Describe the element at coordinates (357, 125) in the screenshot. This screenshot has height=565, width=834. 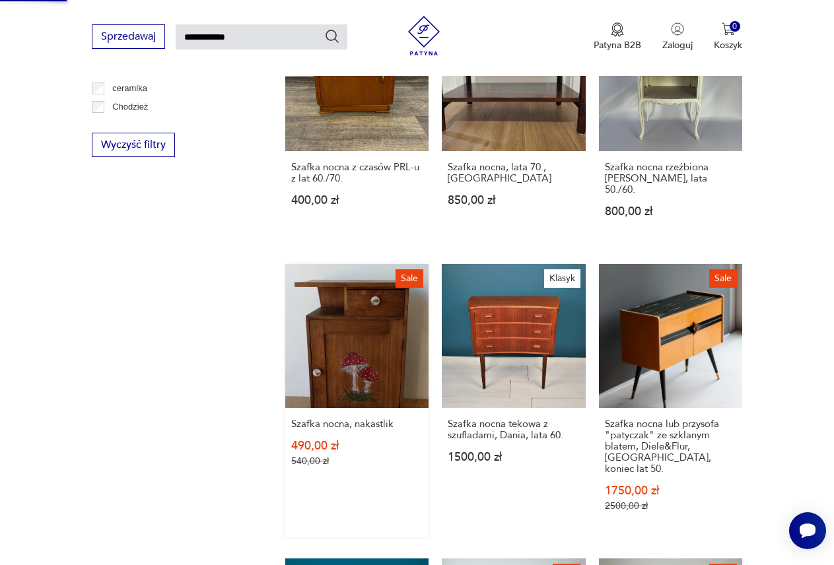
I see `a: Szafka nocna z czasów PRL-u z lat 60./70.Szafka nocna z czasów PRL-u z lat 60./70.400,00 zł` at that location.